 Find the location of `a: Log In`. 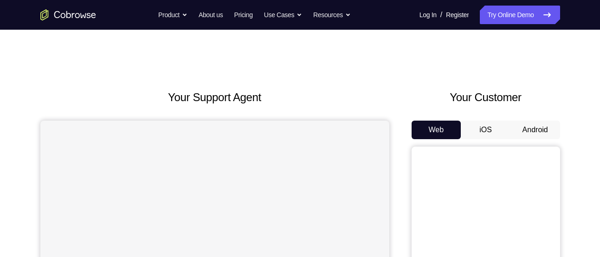

a: Log In is located at coordinates (428, 15).